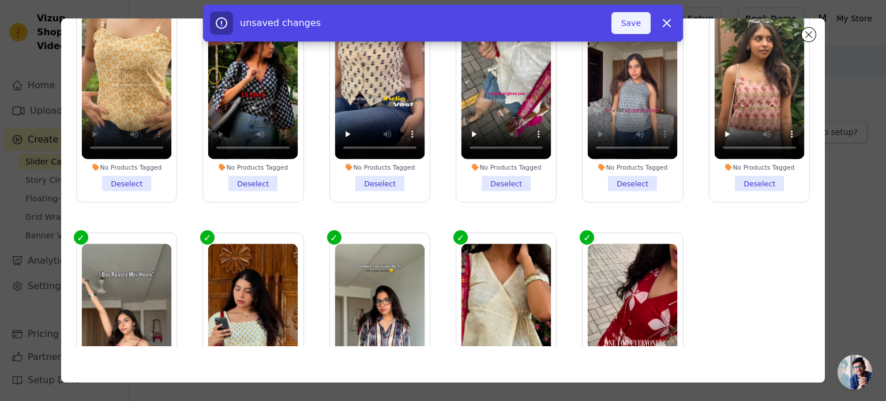  Describe the element at coordinates (631, 23) in the screenshot. I see `button: Save` at that location.